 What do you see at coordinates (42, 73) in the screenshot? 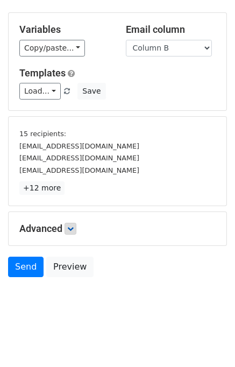
I see `a: Templates` at bounding box center [42, 73].